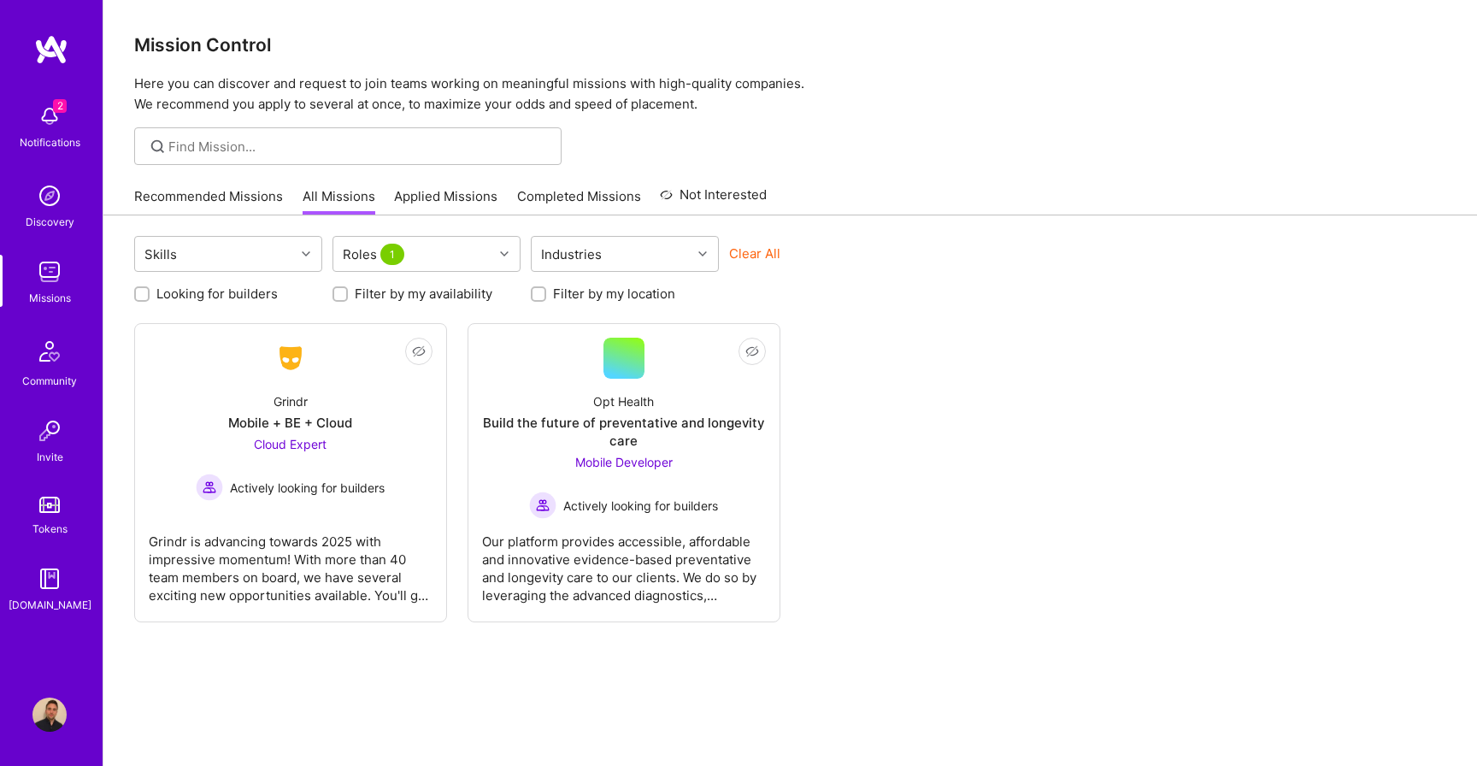  I want to click on img: tokens, so click(50, 504).